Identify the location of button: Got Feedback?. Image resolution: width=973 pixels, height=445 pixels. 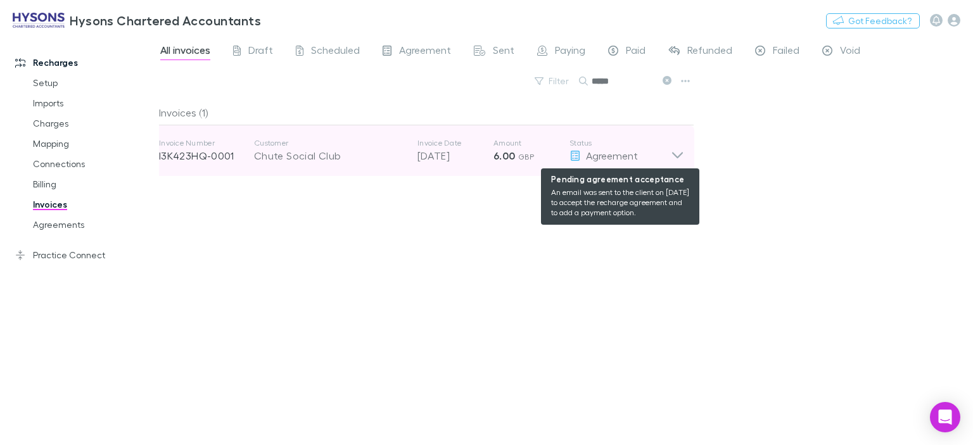
(873, 21).